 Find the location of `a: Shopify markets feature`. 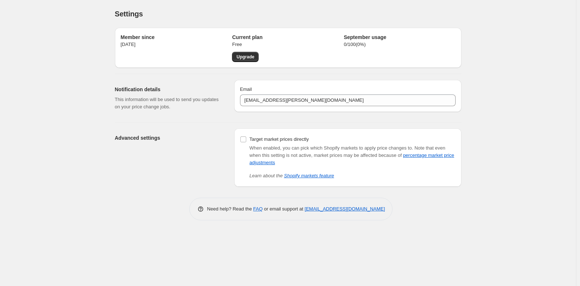

a: Shopify markets feature is located at coordinates (309, 175).